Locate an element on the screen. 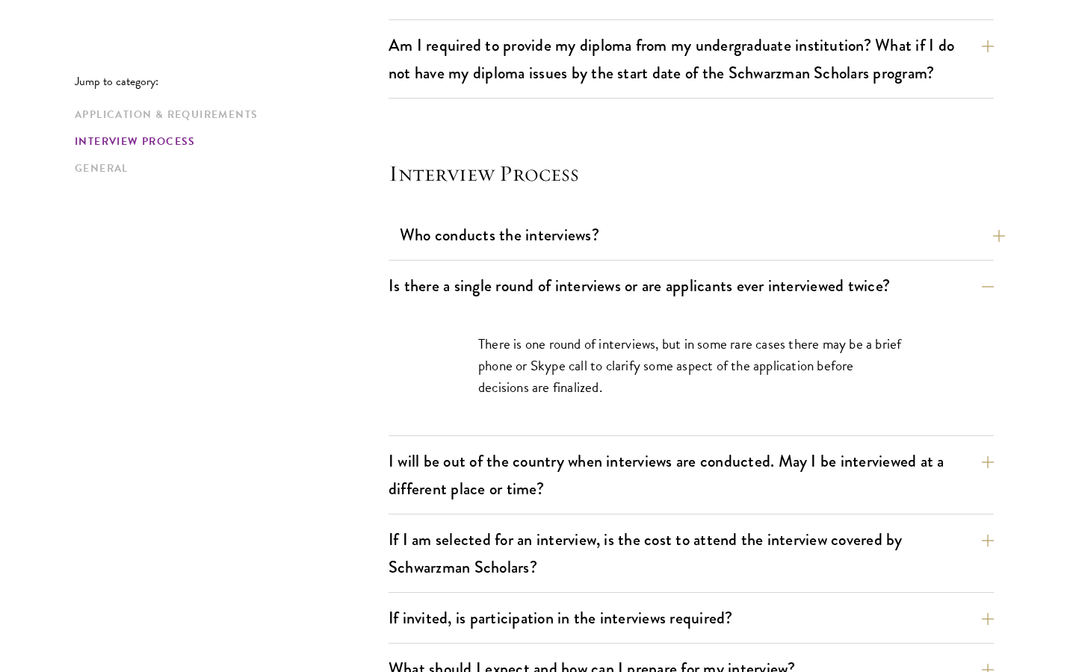 The height and width of the screenshot is (672, 1076). button: If invited, is participation in the interviews required? is located at coordinates (691, 618).